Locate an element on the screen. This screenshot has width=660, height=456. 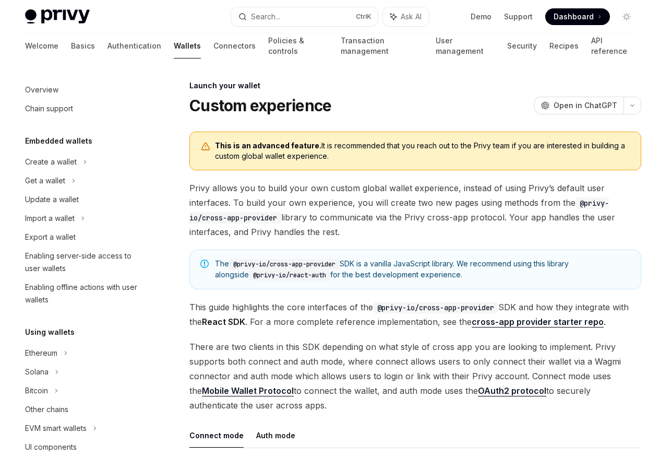
span: Open in ChatGPT is located at coordinates (585, 105).